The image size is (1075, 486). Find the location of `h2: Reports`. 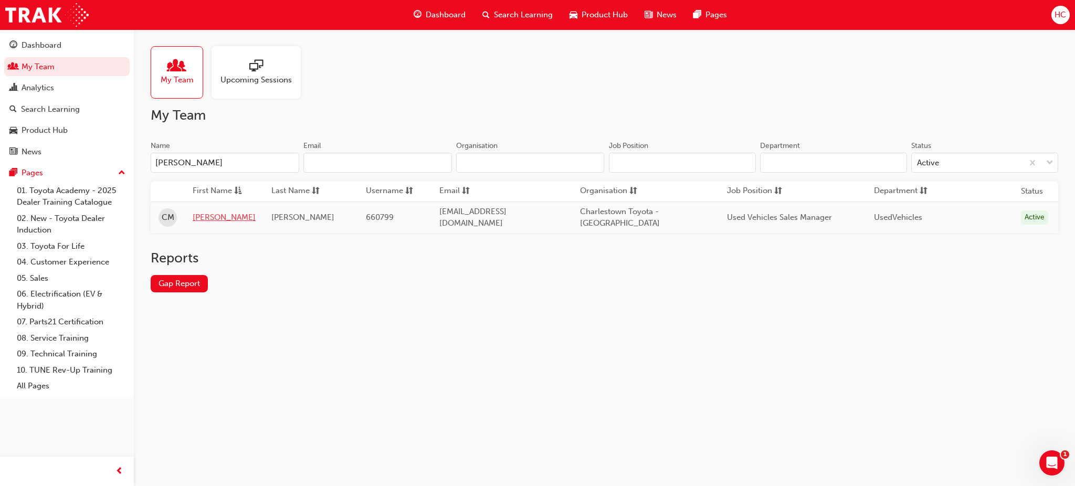

h2: Reports is located at coordinates (604, 258).